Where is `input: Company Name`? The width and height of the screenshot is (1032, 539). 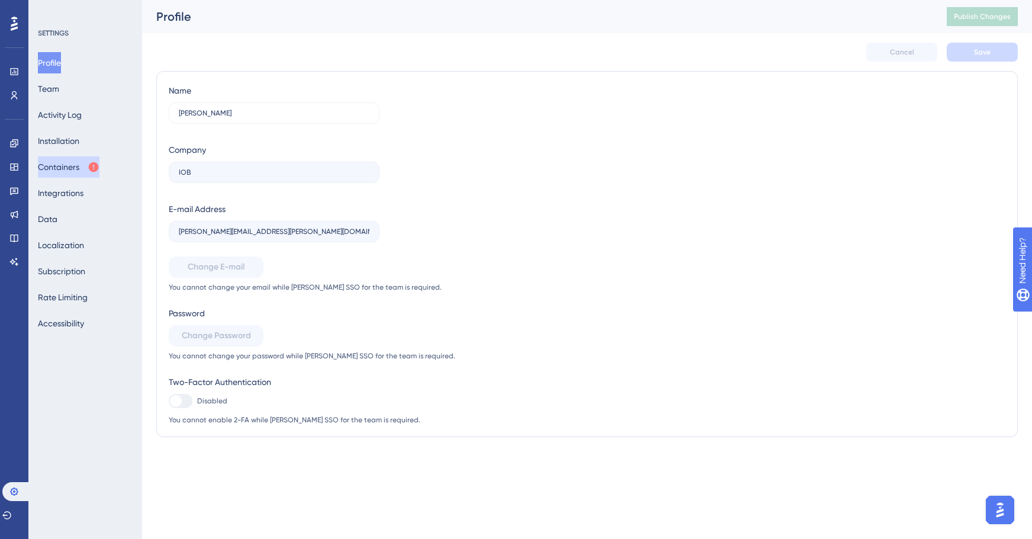
input: Company Name is located at coordinates (274, 172).